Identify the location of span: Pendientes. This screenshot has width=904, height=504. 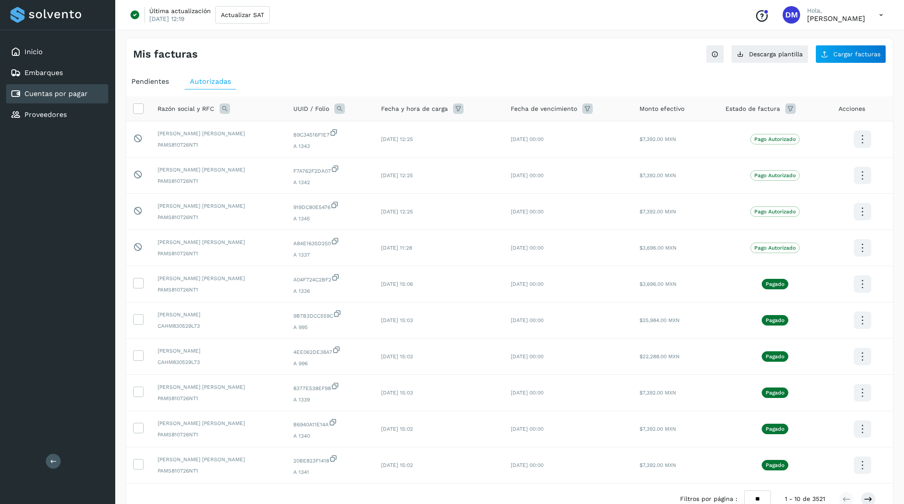
(150, 81).